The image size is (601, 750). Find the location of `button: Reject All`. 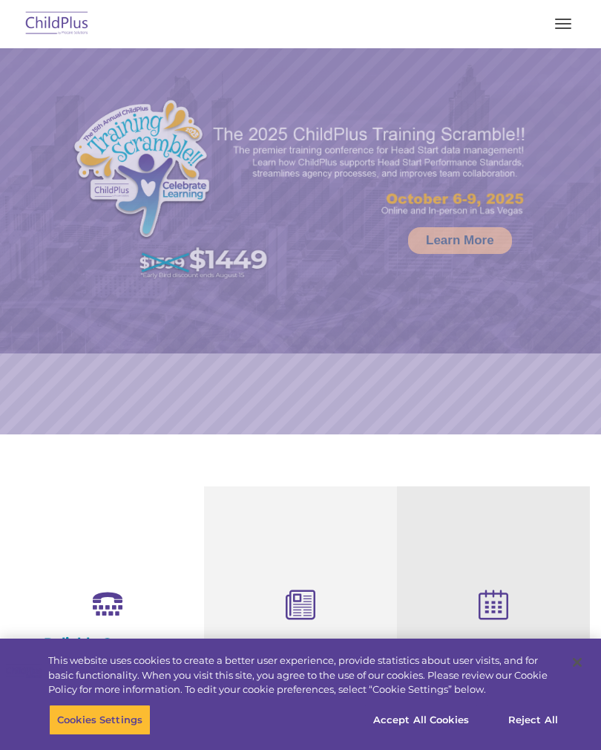

button: Reject All is located at coordinates (533, 719).